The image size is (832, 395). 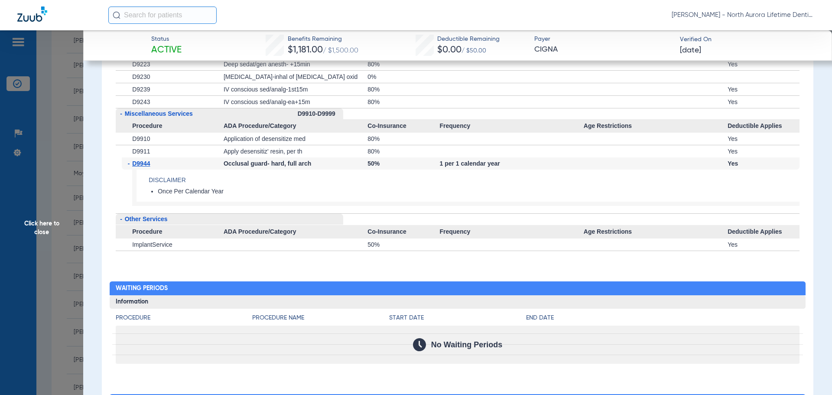 I want to click on span: D9911, so click(x=141, y=151).